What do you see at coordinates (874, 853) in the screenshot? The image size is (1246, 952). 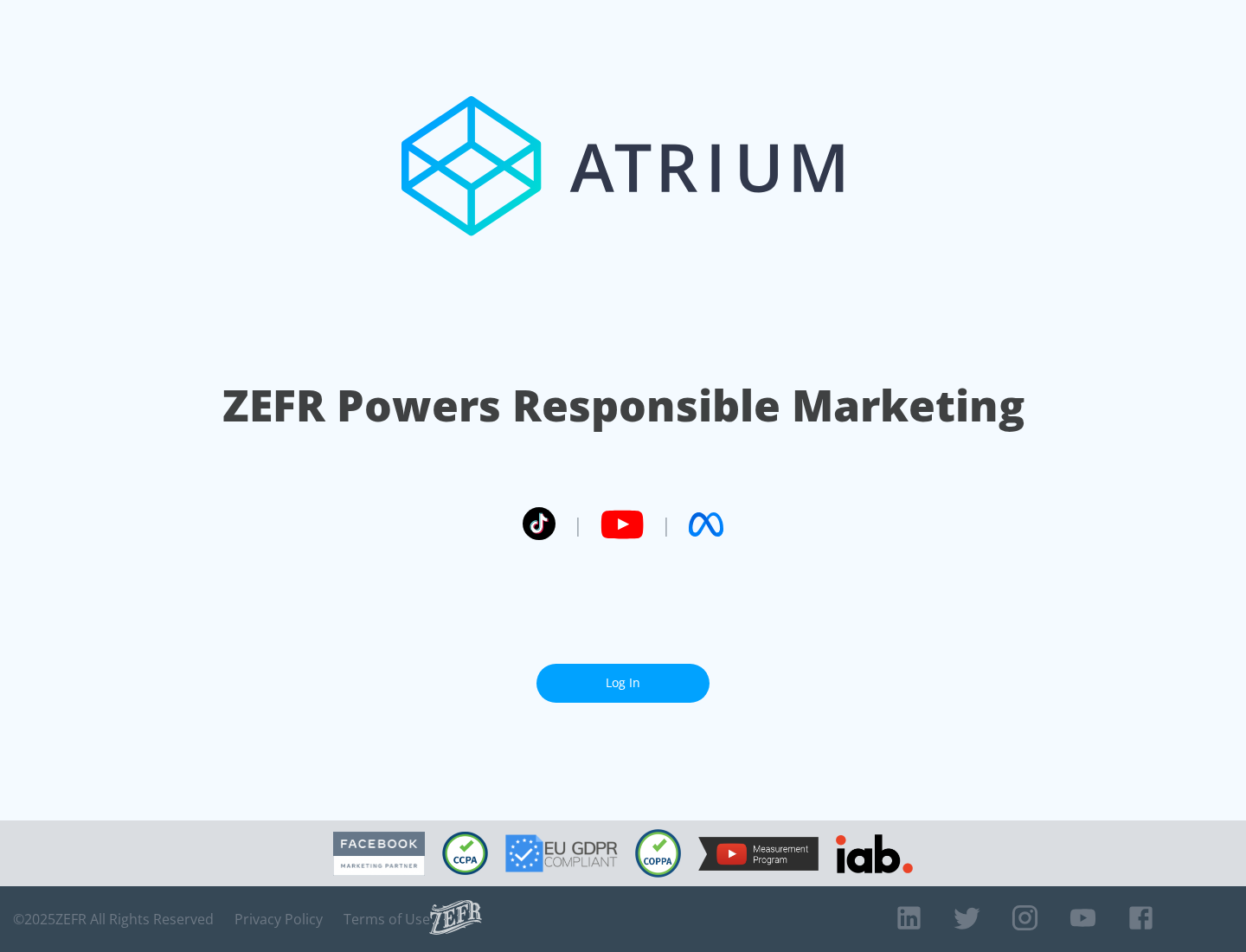 I see `img: IAB` at bounding box center [874, 853].